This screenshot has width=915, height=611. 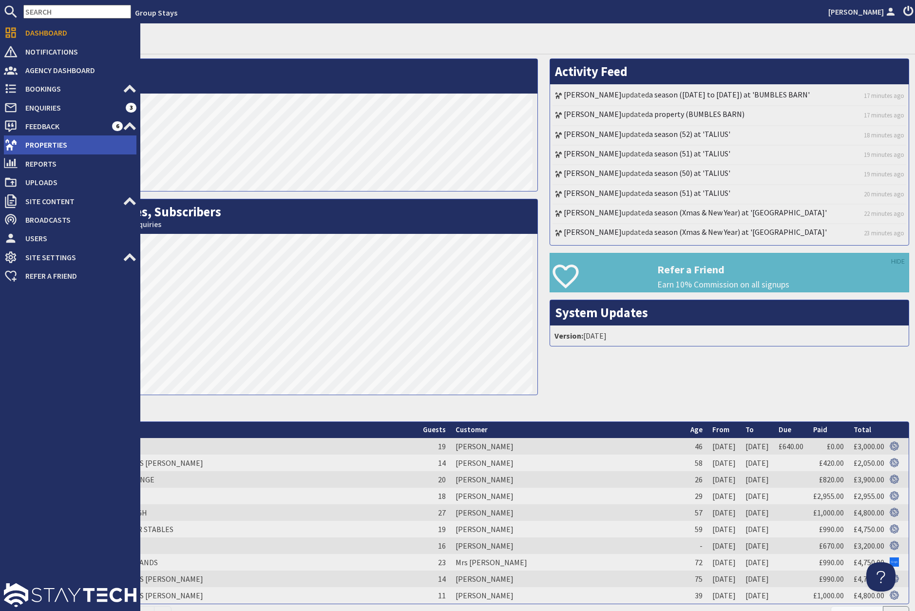 I want to click on span: 11, so click(x=442, y=595).